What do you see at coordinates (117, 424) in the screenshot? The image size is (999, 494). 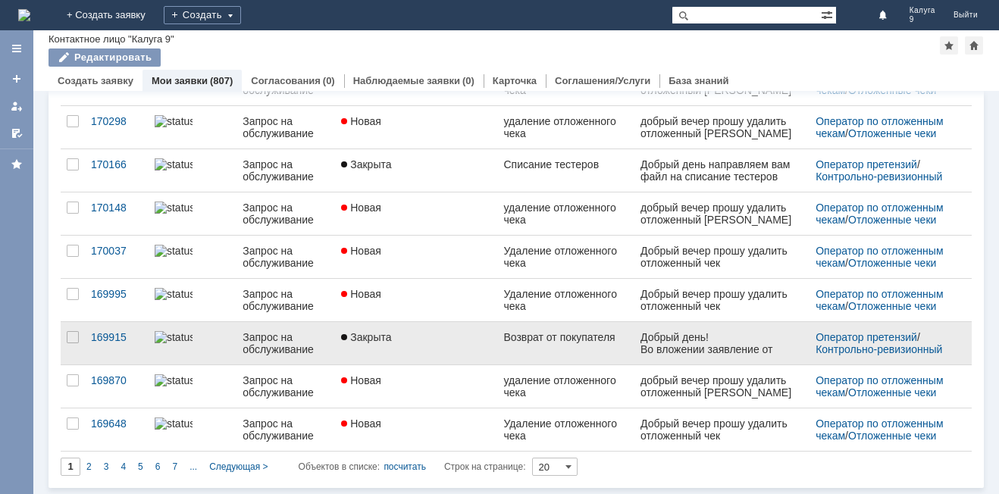 I see `div: 169648` at bounding box center [117, 424].